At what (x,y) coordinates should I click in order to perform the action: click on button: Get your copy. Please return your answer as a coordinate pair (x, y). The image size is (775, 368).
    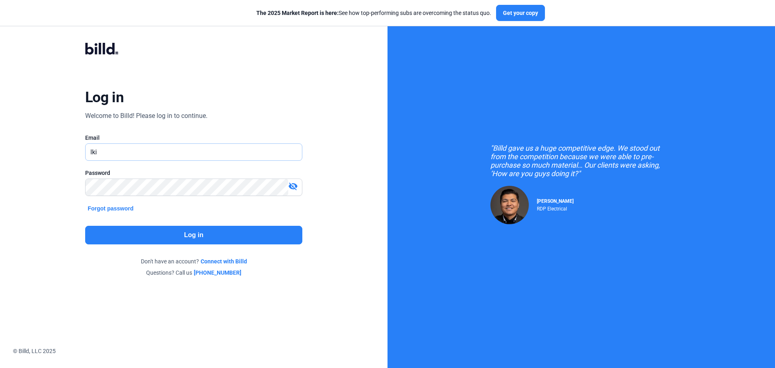
    Looking at the image, I should click on (521, 13).